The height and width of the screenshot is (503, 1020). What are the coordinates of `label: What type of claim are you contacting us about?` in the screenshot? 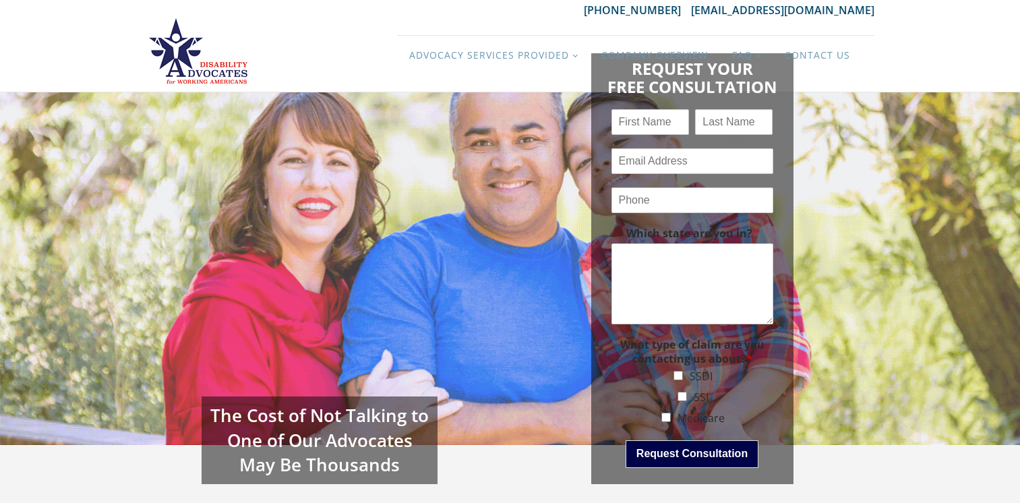 It's located at (692, 352).